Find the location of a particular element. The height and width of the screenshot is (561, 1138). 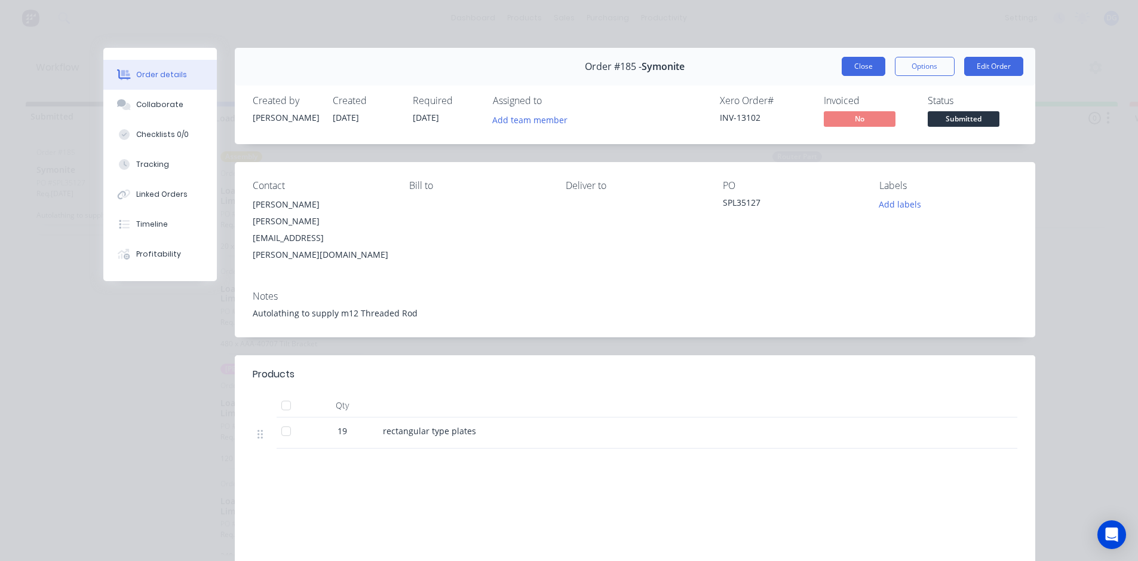

div: Contact is located at coordinates (322, 185).